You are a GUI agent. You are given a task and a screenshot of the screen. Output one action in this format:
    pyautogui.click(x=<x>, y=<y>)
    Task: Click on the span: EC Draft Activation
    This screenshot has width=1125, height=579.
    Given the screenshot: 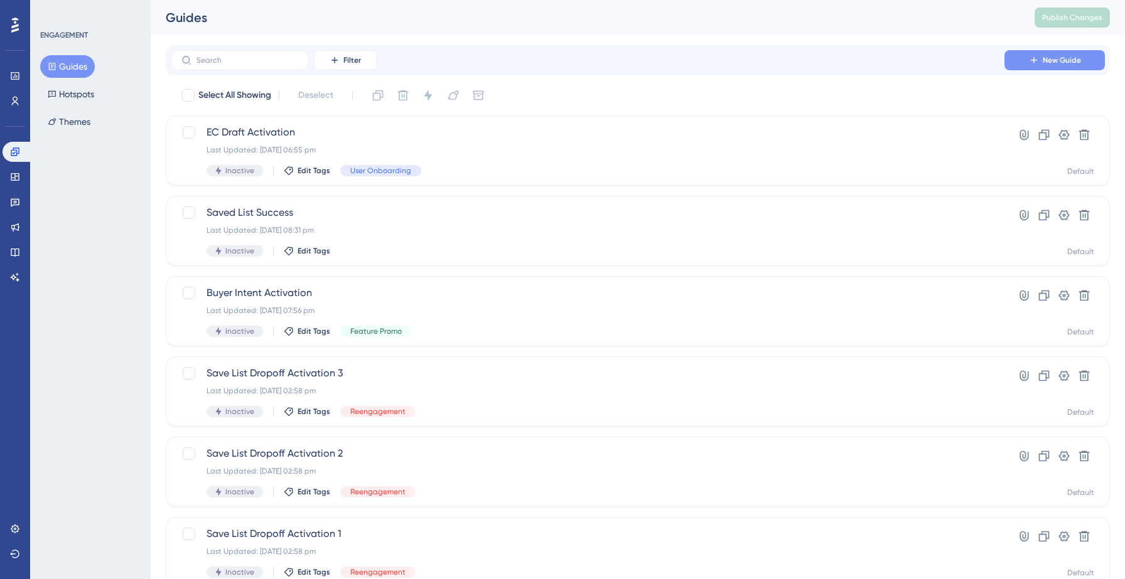 What is the action you would take?
    pyautogui.click(x=587, y=132)
    